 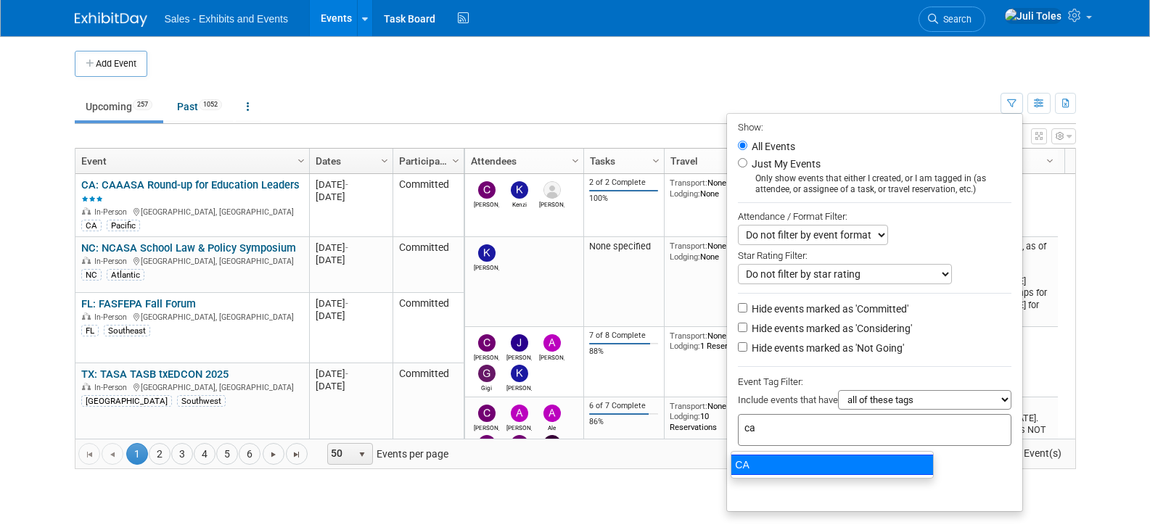 I want to click on a: 4, so click(x=205, y=454).